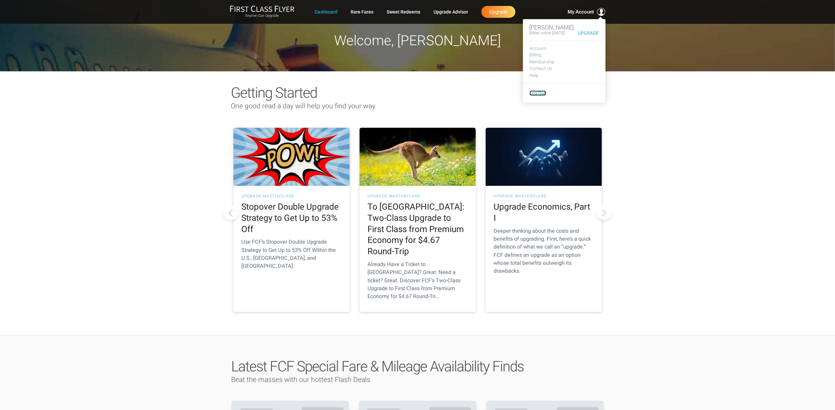  Describe the element at coordinates (262, 9) in the screenshot. I see `img: First Class Flyer` at that location.